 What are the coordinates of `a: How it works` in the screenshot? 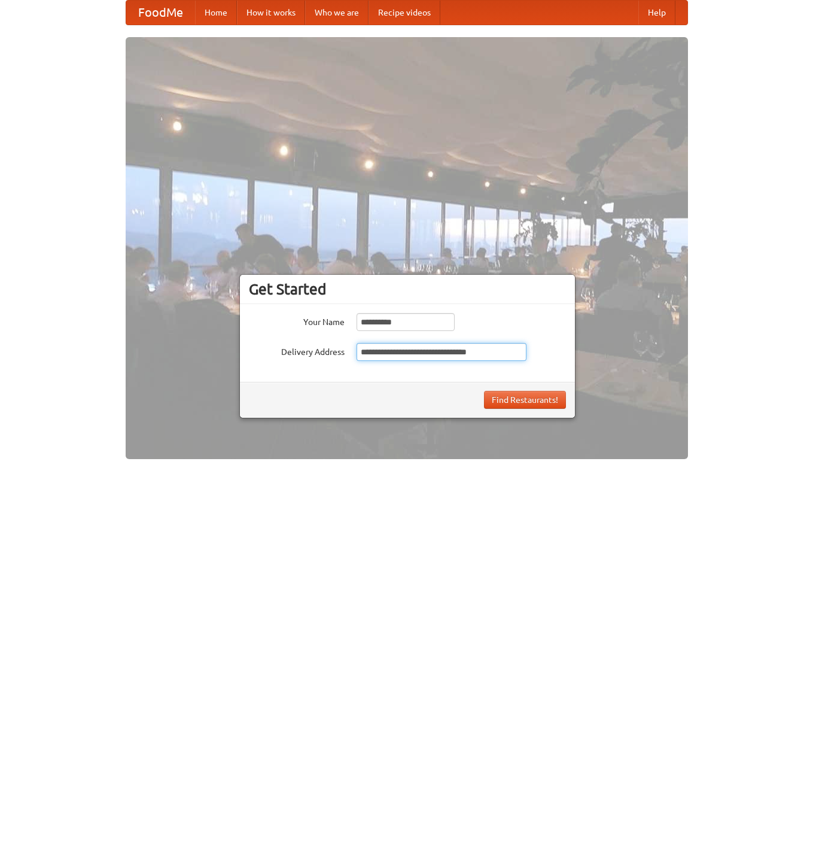 It's located at (271, 13).